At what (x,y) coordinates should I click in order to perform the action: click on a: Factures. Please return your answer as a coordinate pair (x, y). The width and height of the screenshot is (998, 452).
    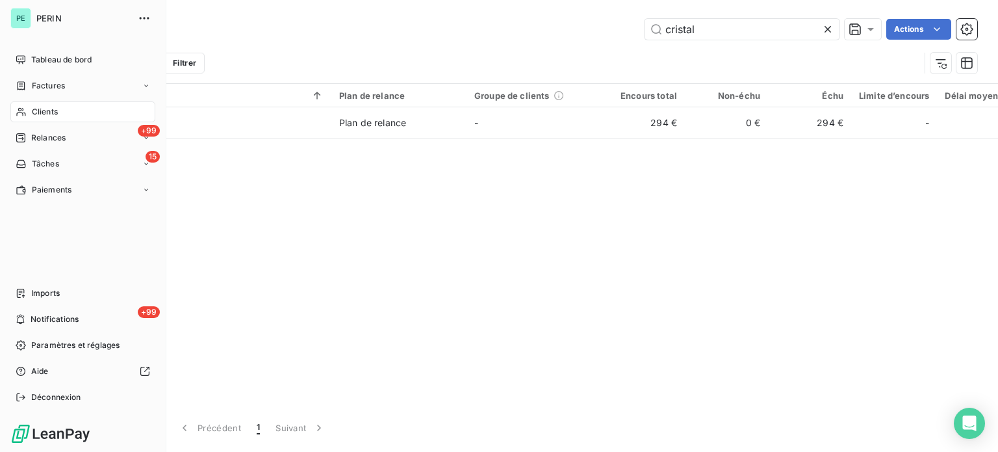
    Looking at the image, I should click on (83, 86).